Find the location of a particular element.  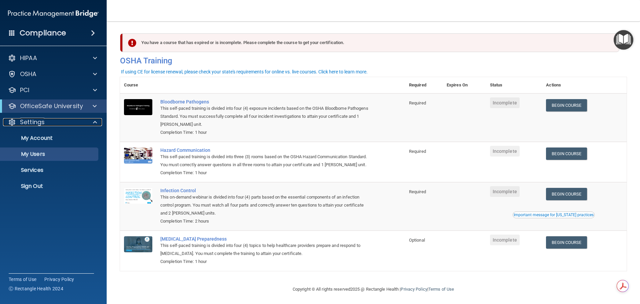

span: Optional is located at coordinates (417, 240).